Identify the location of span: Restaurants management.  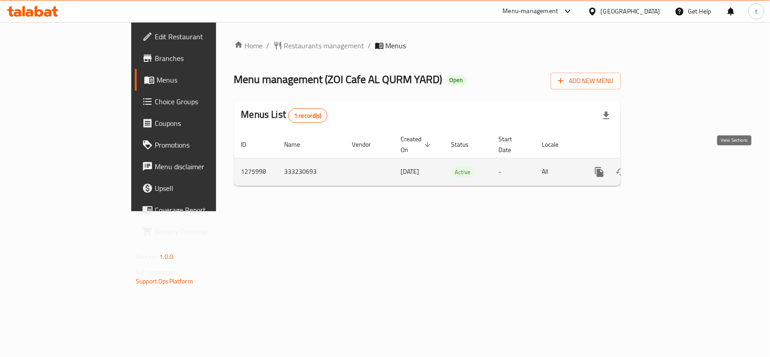
(324, 46).